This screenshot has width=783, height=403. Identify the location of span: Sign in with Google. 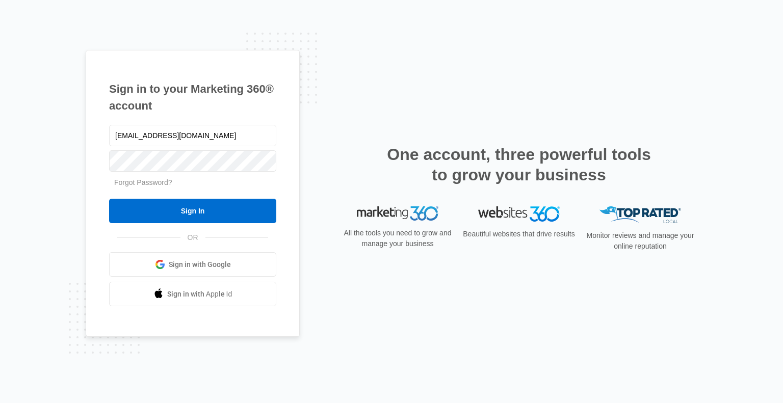
(200, 265).